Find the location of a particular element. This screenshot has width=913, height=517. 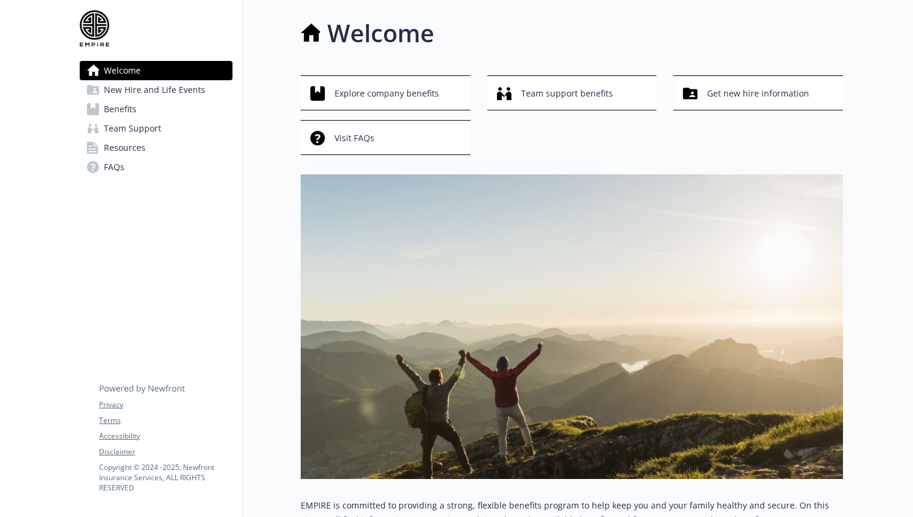

p: Copyright © 2024 - 2025 , Newfront Insurance Services, ALL RIGHTS RESERVED is located at coordinates (165, 478).